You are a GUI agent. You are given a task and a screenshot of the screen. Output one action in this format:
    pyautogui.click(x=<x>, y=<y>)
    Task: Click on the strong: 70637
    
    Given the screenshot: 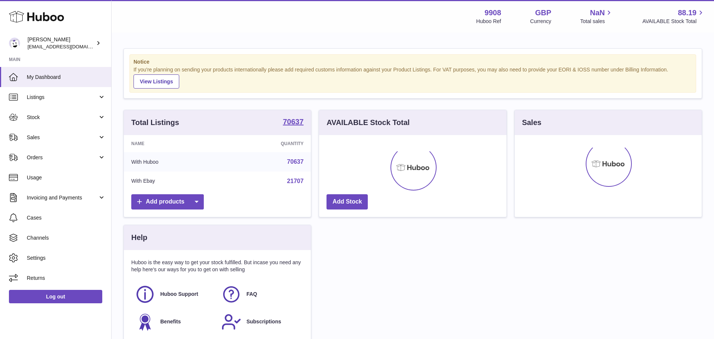 What is the action you would take?
    pyautogui.click(x=293, y=122)
    